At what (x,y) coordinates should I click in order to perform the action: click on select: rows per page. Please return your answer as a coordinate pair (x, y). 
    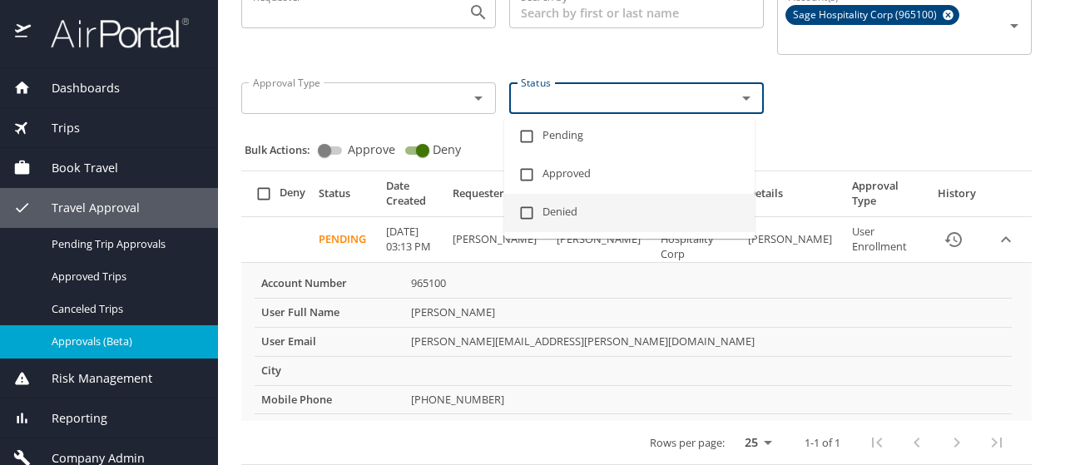
    Looking at the image, I should click on (755, 443).